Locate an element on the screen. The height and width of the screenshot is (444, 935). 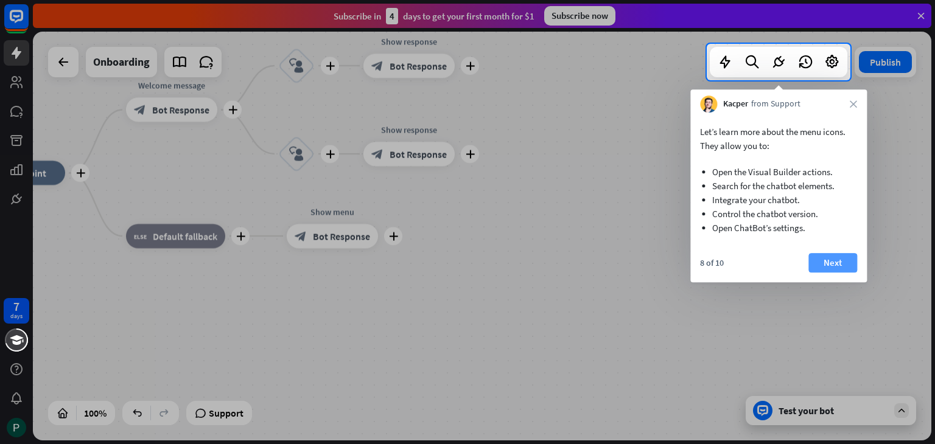
i: close is located at coordinates (853, 104).